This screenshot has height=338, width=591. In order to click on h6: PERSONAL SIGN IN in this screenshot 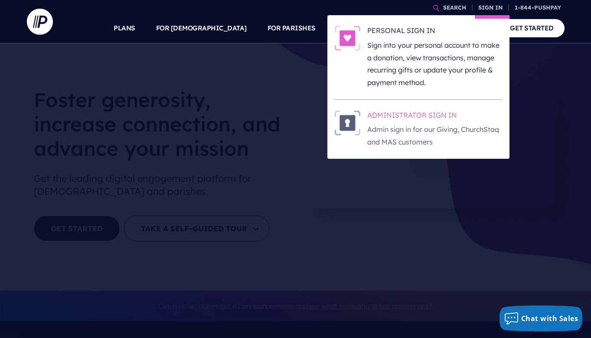, I will do `click(435, 32)`.